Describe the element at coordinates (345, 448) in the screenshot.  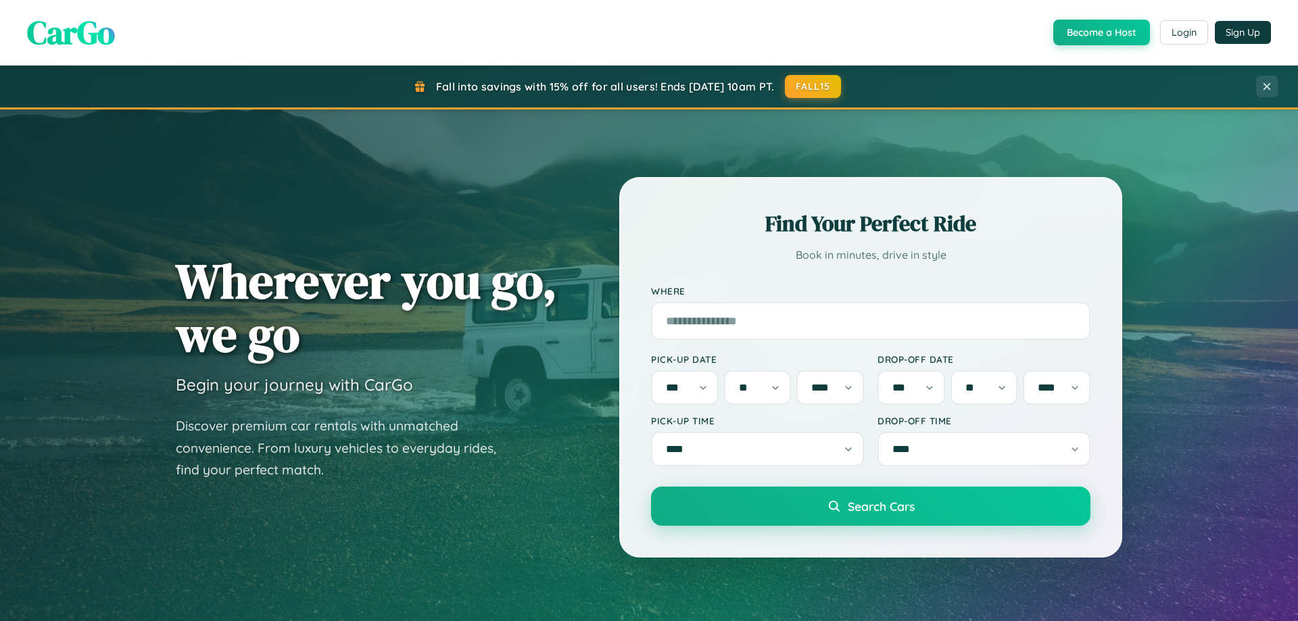
I see `p: Discover premium car rentals with unmatched convenience. From luxury vehicles to everyday rides, ...` at that location.